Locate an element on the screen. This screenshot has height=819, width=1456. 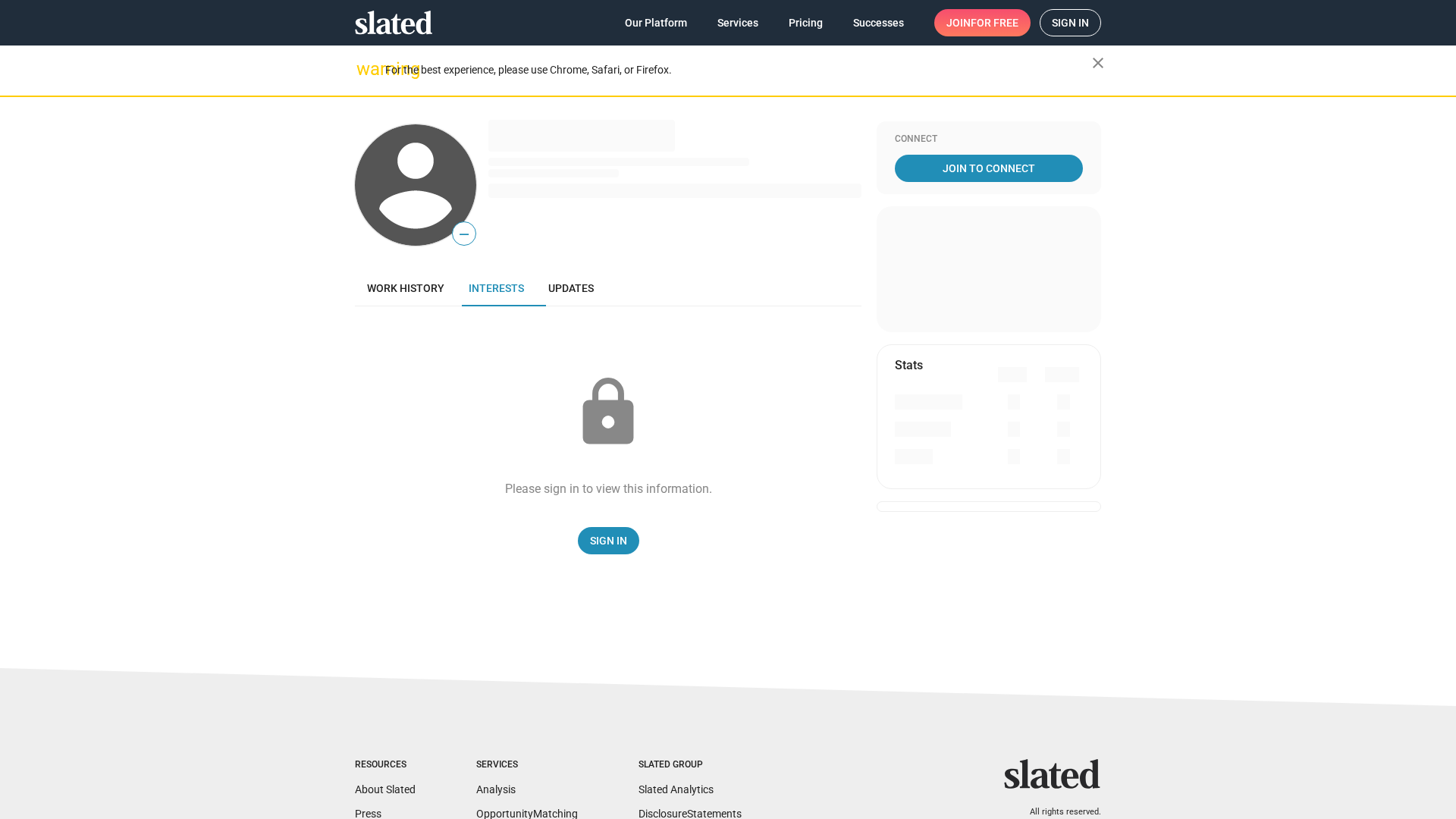
div: Resources is located at coordinates (385, 765).